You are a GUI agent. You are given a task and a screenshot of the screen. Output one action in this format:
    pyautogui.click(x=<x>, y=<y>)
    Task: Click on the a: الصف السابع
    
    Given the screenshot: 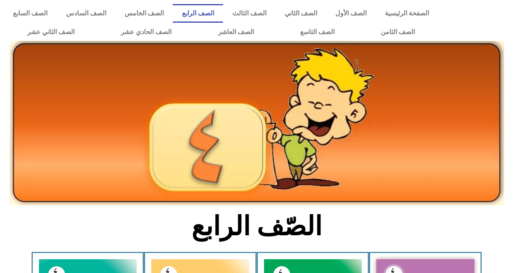 What is the action you would take?
    pyautogui.click(x=30, y=13)
    